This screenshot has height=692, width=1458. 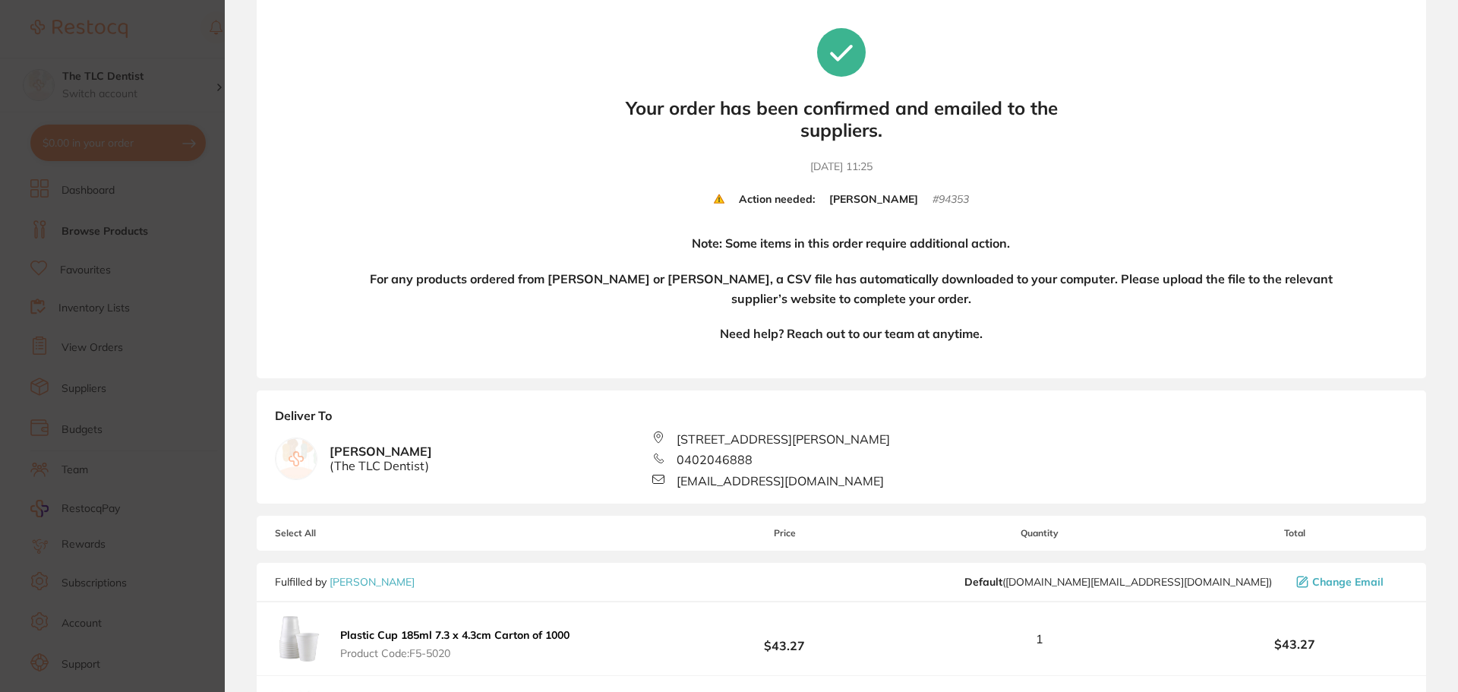 What do you see at coordinates (299, 638) in the screenshot?
I see `img: eWkyMXIyeA` at bounding box center [299, 638].